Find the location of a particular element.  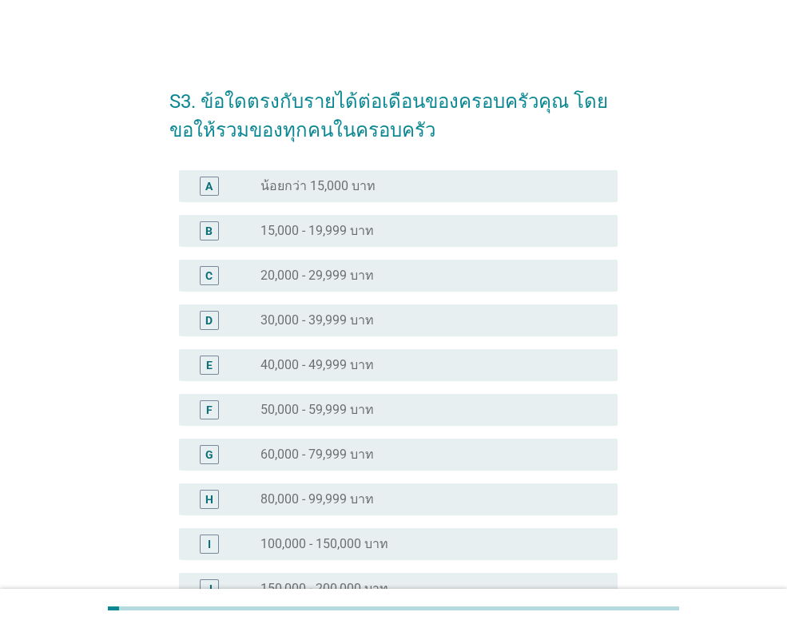

label: 150,000 - 200,000 บาท is located at coordinates (324, 589).